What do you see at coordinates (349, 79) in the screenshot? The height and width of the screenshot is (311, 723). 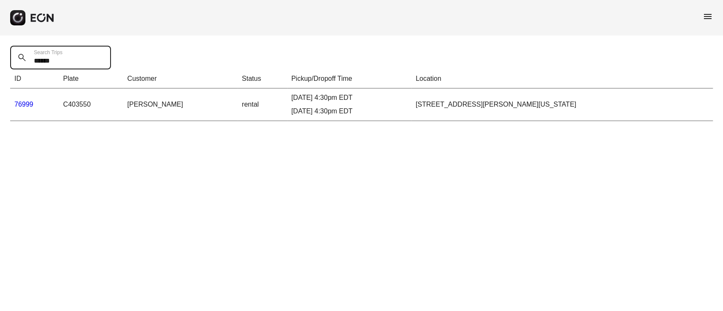 I see `th: Pickup/Dropoff Time` at bounding box center [349, 79].